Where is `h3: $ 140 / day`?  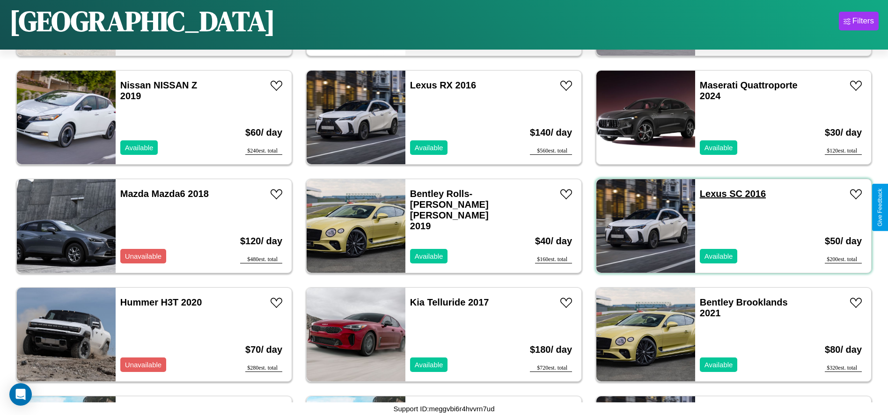
h3: $ 140 / day is located at coordinates (551, 133).